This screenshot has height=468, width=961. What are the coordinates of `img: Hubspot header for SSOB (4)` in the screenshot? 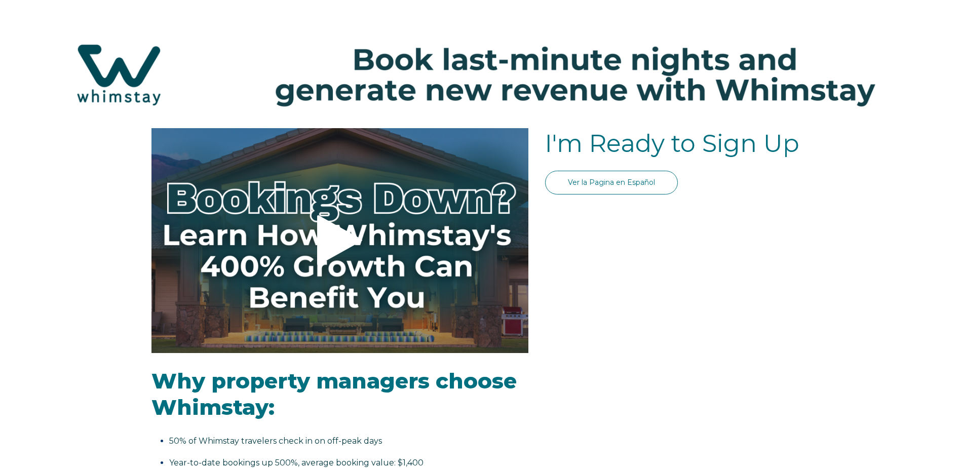 It's located at (480, 74).